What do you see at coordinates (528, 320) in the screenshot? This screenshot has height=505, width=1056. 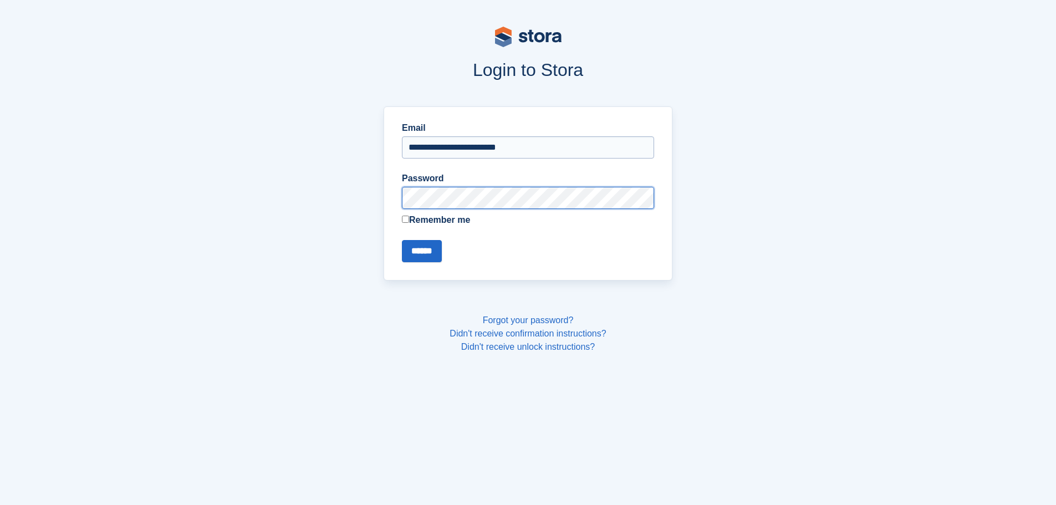 I see `a: Forgot your password?` at bounding box center [528, 320].